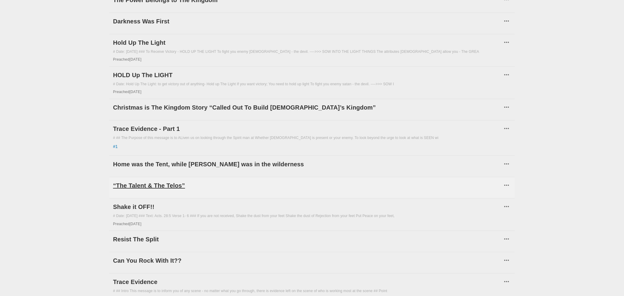 Image resolution: width=624 pixels, height=296 pixels. I want to click on h6: Hold Up The Light, so click(307, 43).